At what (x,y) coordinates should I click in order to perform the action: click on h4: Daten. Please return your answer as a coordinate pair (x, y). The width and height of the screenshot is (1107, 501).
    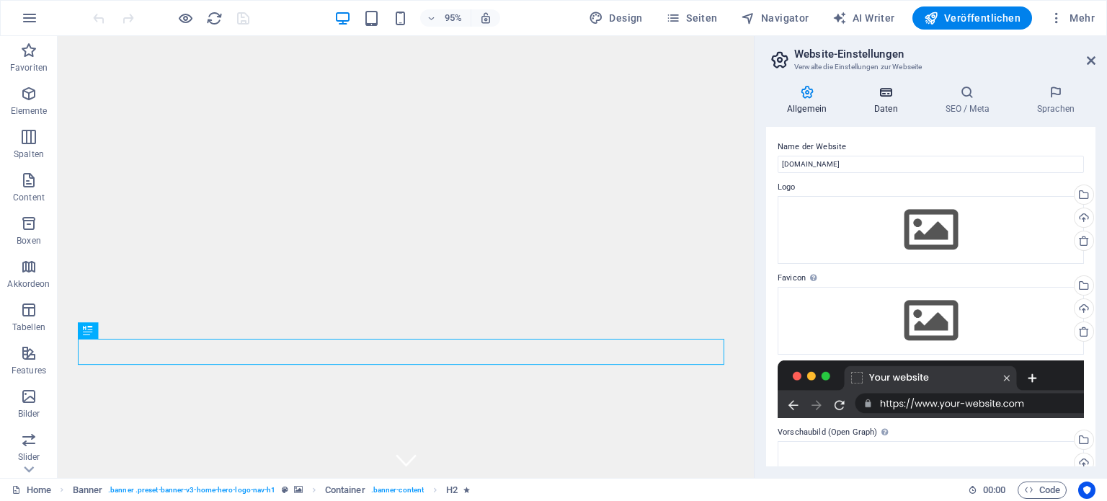
    Looking at the image, I should click on (889, 100).